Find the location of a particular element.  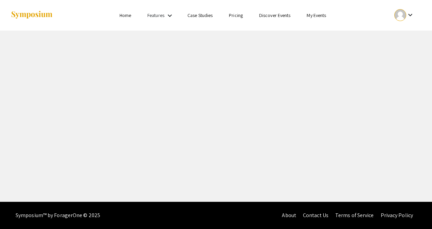

a: About is located at coordinates (289, 215).